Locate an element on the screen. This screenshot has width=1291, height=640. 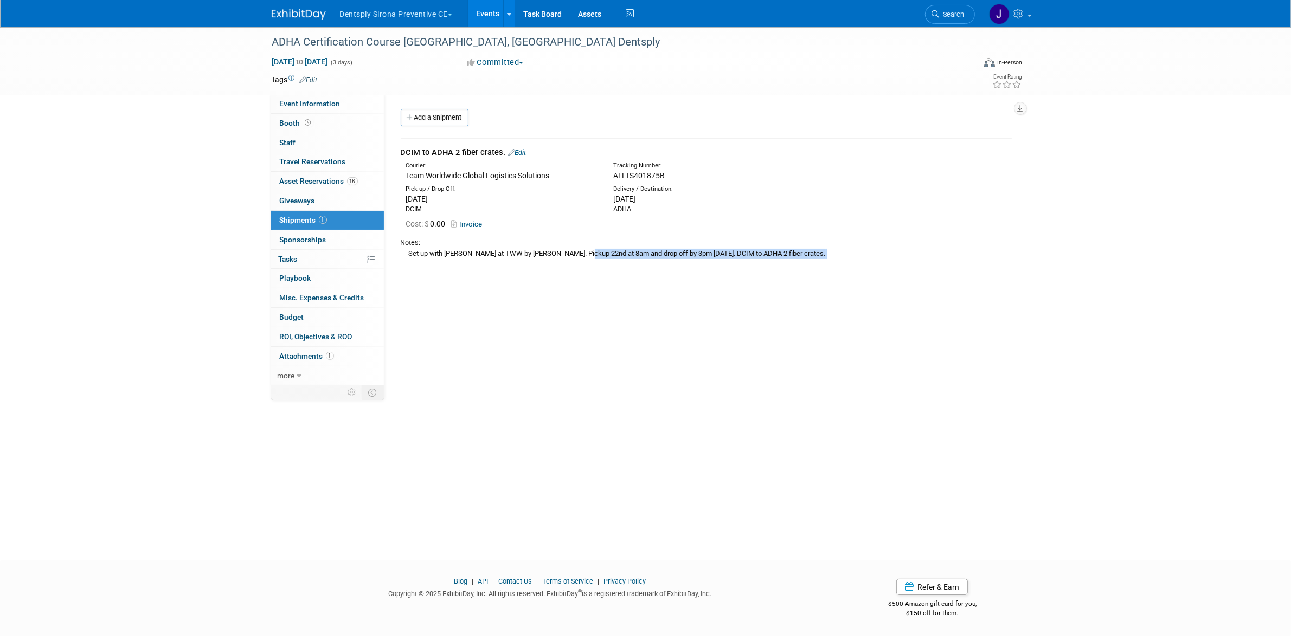
a: Shipments1 is located at coordinates (328, 220).